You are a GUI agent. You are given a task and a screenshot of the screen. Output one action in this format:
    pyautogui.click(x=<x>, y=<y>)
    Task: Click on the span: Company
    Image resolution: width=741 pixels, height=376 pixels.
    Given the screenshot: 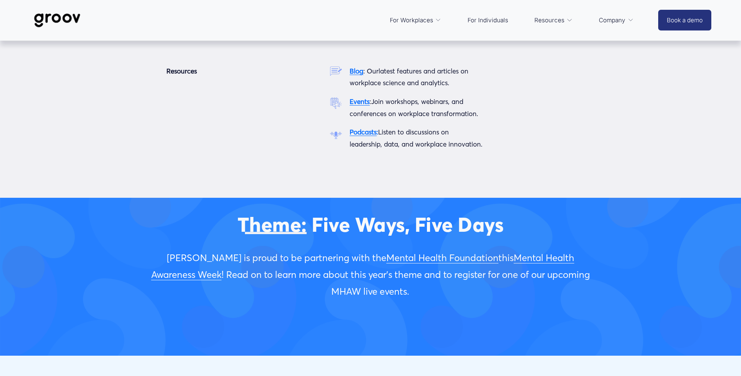 What is the action you would take?
    pyautogui.click(x=612, y=20)
    